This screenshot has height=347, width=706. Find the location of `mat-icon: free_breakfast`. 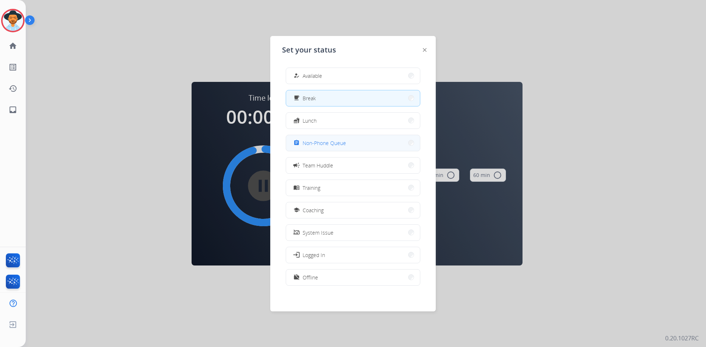

mat-icon: free_breakfast is located at coordinates (296, 98).